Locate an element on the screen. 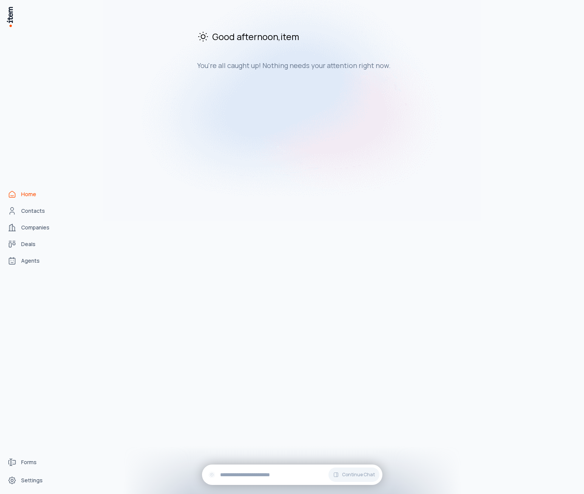 Image resolution: width=584 pixels, height=494 pixels. a: Forms is located at coordinates (33, 462).